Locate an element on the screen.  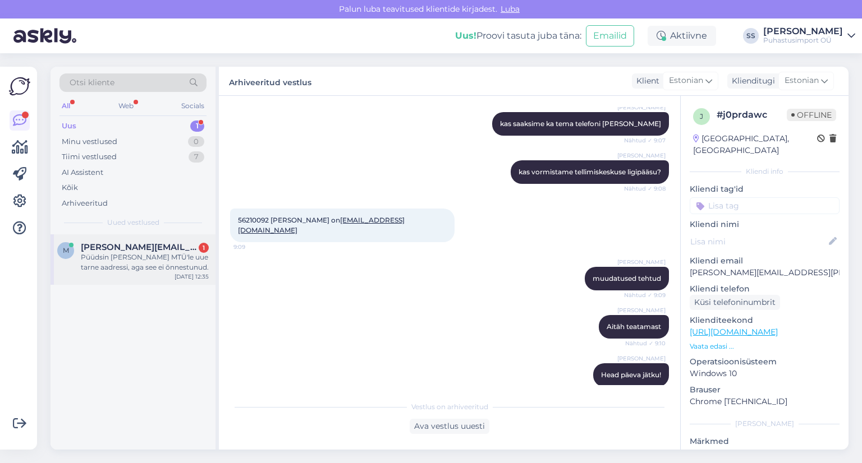
div: 0 is located at coordinates (196, 142).